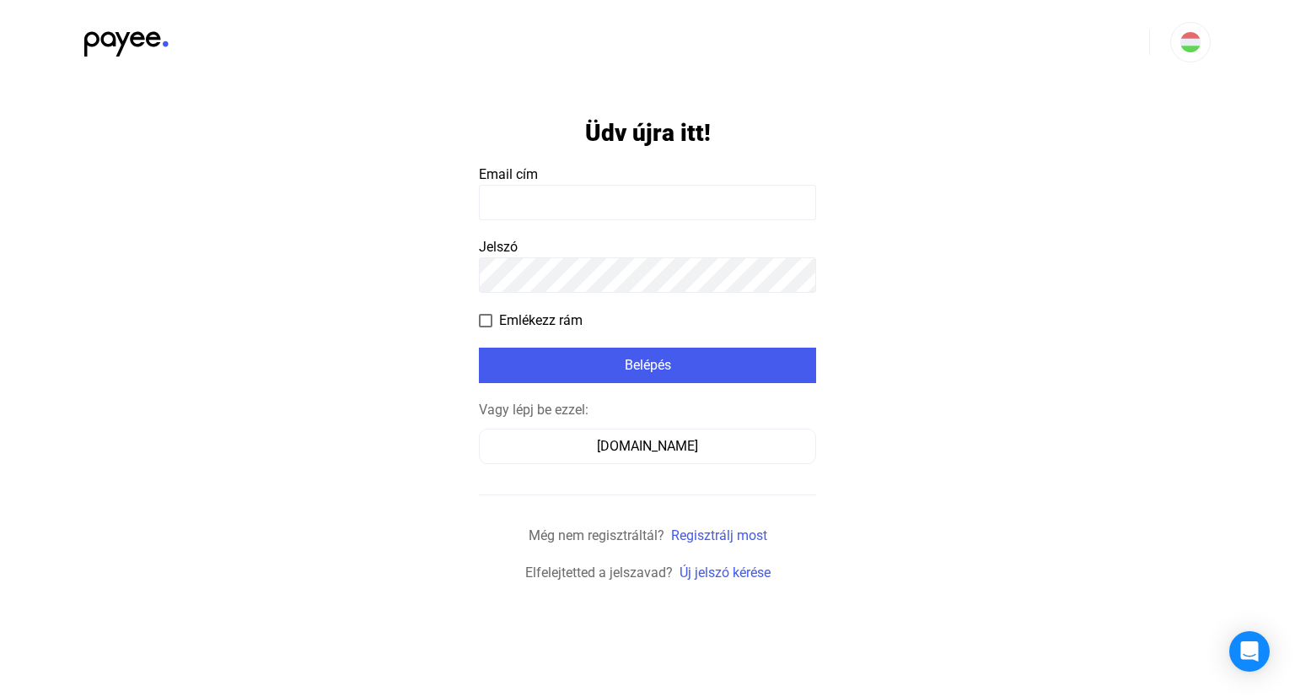 The width and height of the screenshot is (1295, 697). Describe the element at coordinates (719, 535) in the screenshot. I see `a: Regisztrálj most` at that location.